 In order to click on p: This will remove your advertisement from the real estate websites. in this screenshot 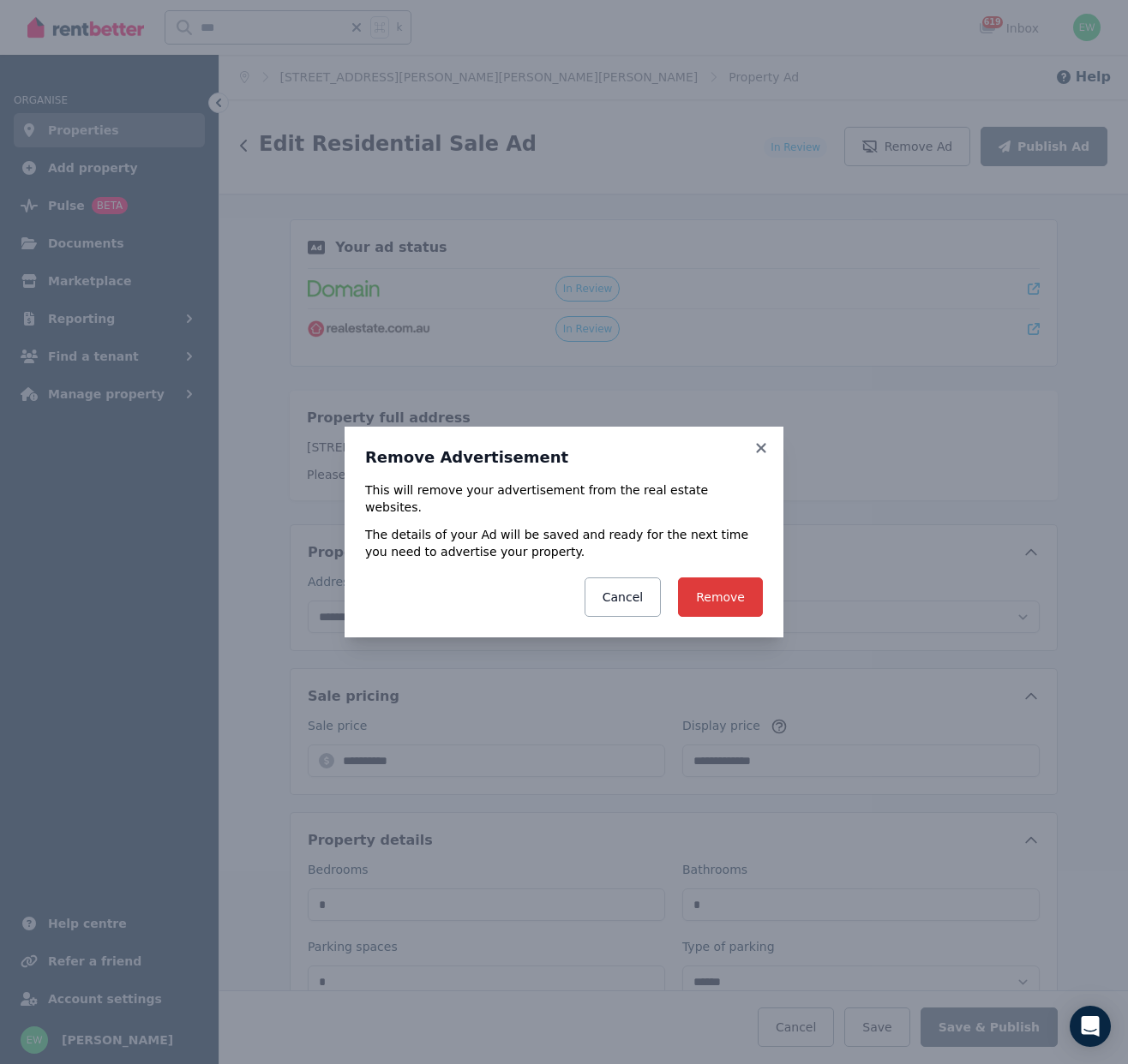, I will do `click(564, 499)`.